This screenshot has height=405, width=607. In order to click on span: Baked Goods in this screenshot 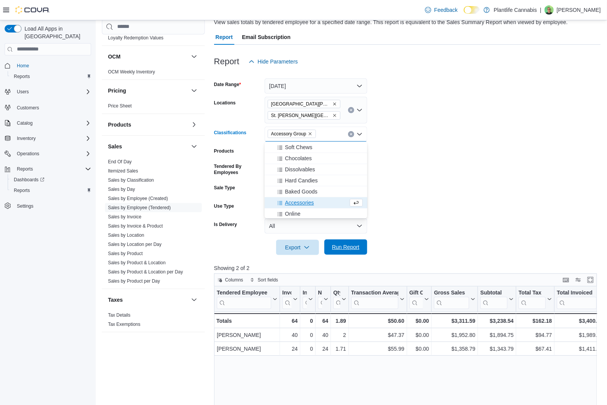, I will do `click(301, 192)`.